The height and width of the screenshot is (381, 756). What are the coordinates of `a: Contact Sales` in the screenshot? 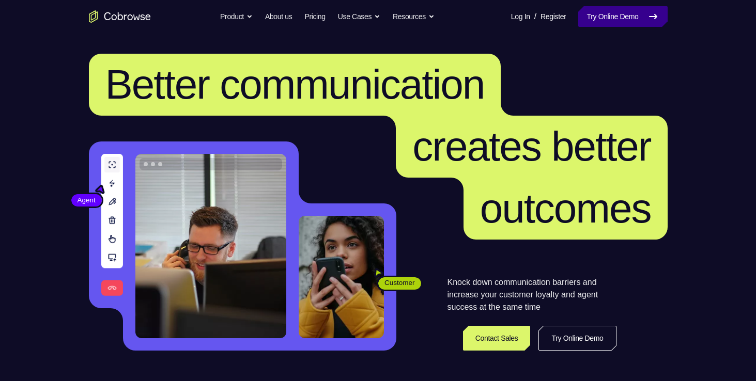 It's located at (496, 338).